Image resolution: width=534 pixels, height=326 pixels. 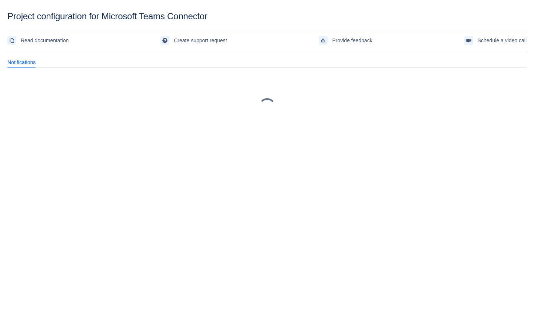 What do you see at coordinates (200, 40) in the screenshot?
I see `span: Create support request` at bounding box center [200, 40].